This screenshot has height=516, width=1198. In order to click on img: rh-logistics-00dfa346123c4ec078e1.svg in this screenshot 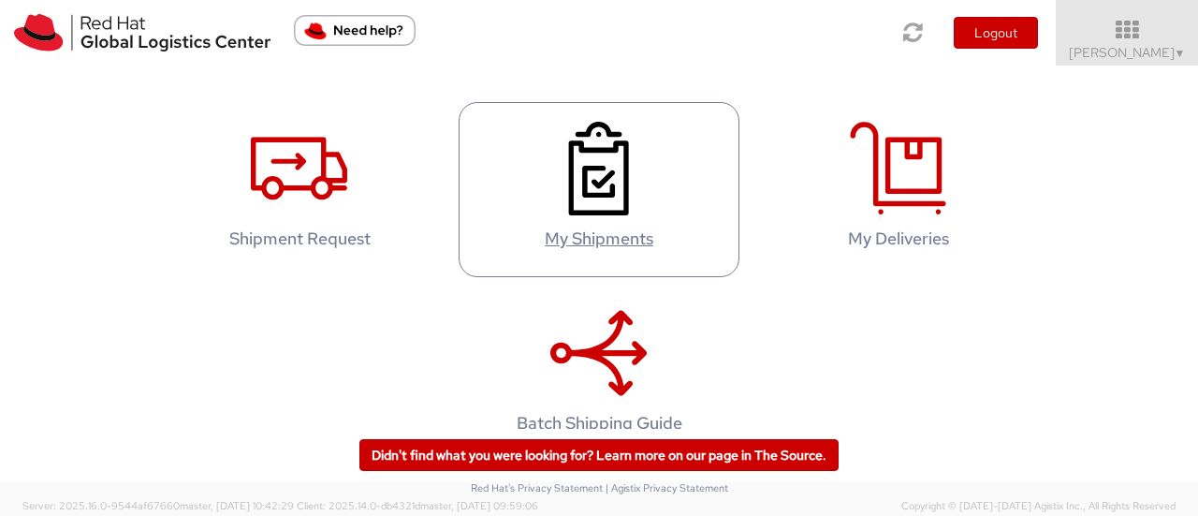, I will do `click(142, 33)`.